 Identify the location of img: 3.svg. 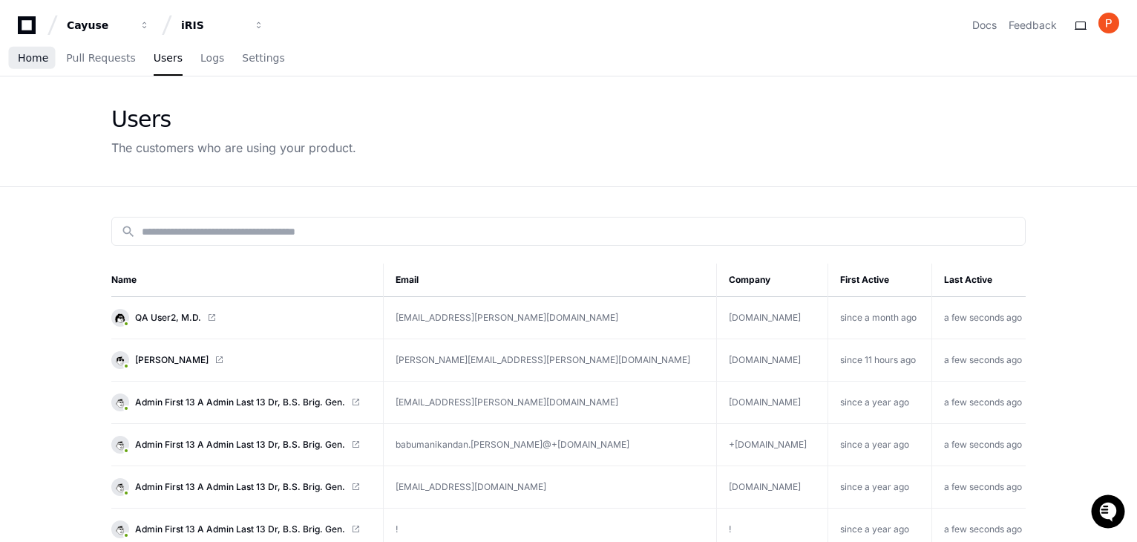
(119, 317).